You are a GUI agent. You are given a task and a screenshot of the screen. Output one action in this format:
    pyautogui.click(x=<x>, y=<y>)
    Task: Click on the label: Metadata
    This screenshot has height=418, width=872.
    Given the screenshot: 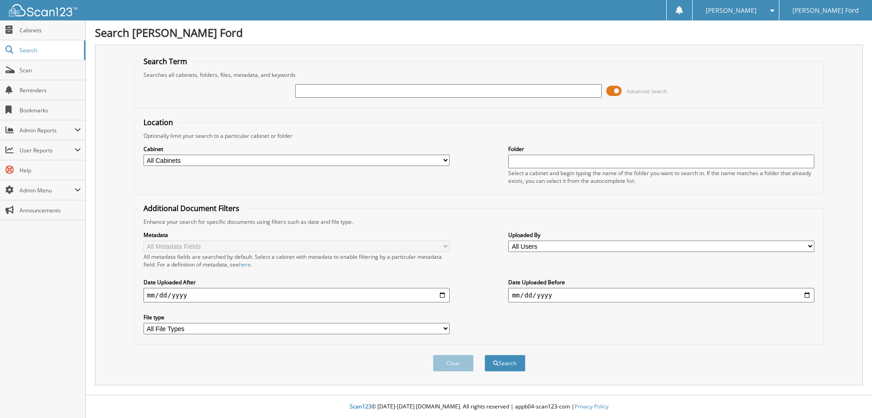 What is the action you would take?
    pyautogui.click(x=297, y=234)
    